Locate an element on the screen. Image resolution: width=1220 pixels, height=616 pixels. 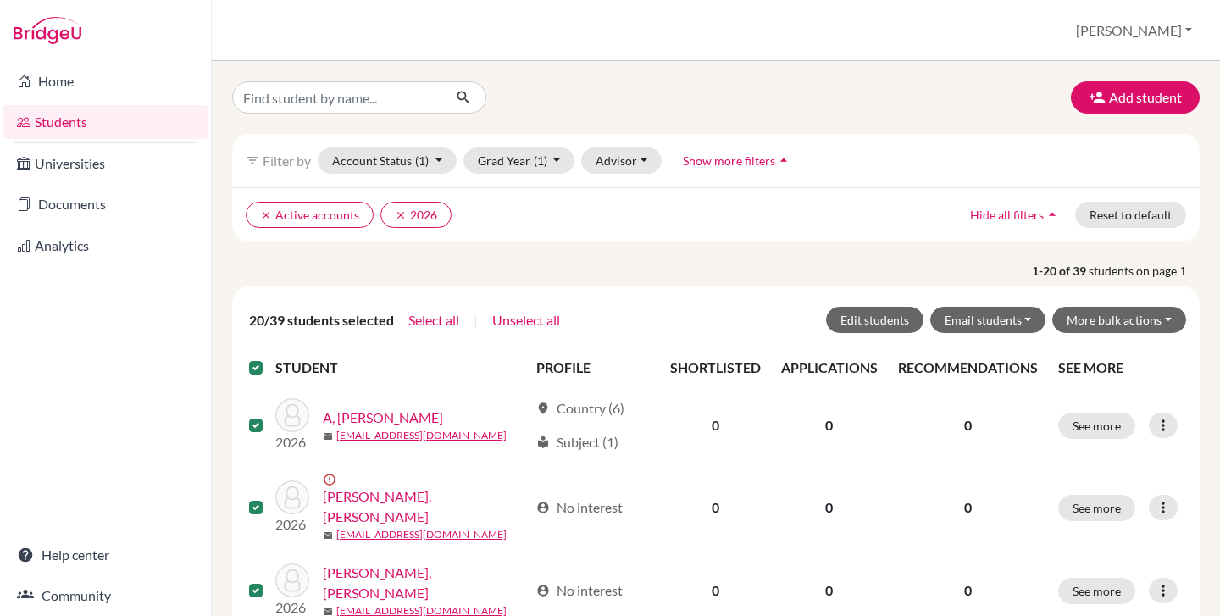
button: Edit students is located at coordinates (874, 319).